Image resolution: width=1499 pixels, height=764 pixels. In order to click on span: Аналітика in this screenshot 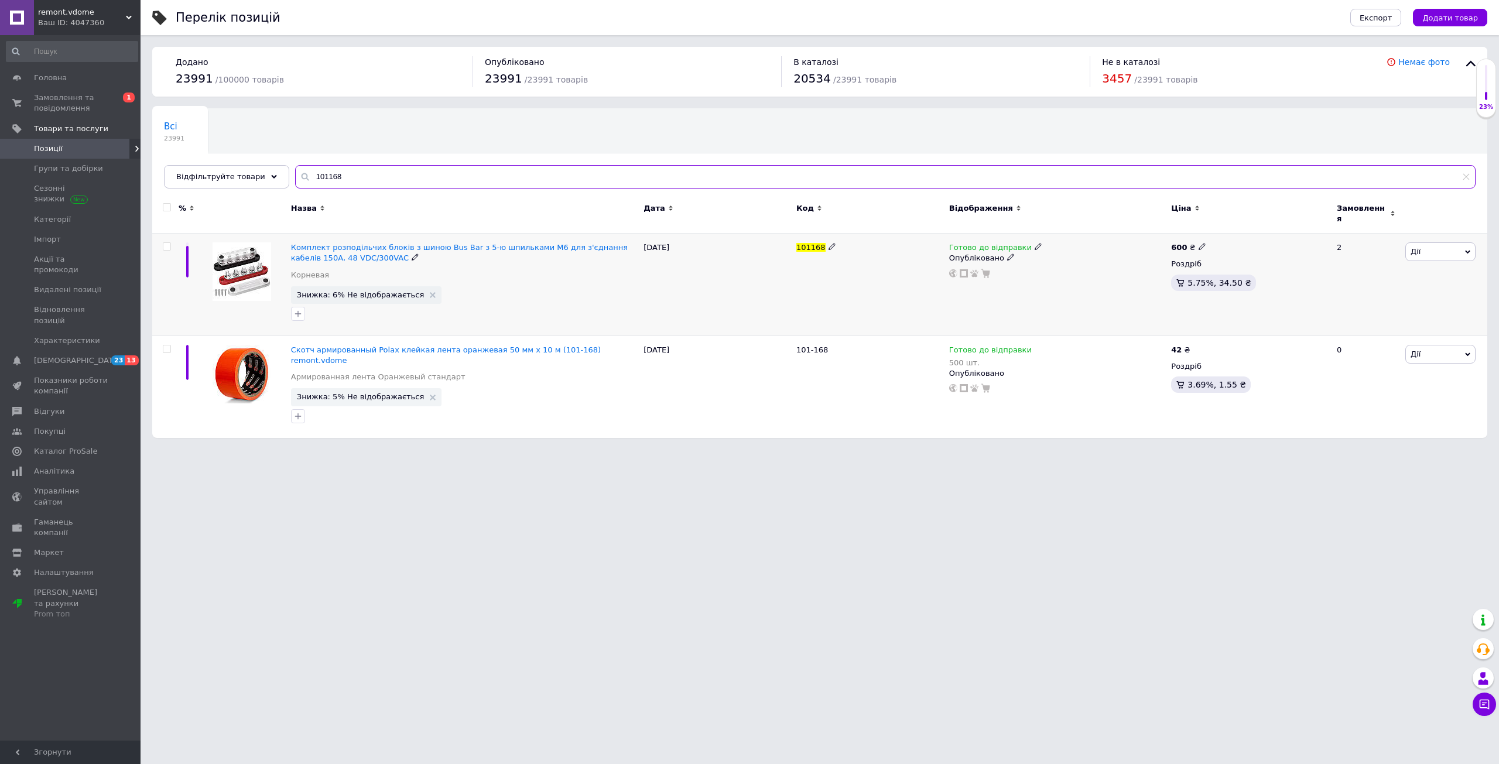, I will do `click(54, 471)`.